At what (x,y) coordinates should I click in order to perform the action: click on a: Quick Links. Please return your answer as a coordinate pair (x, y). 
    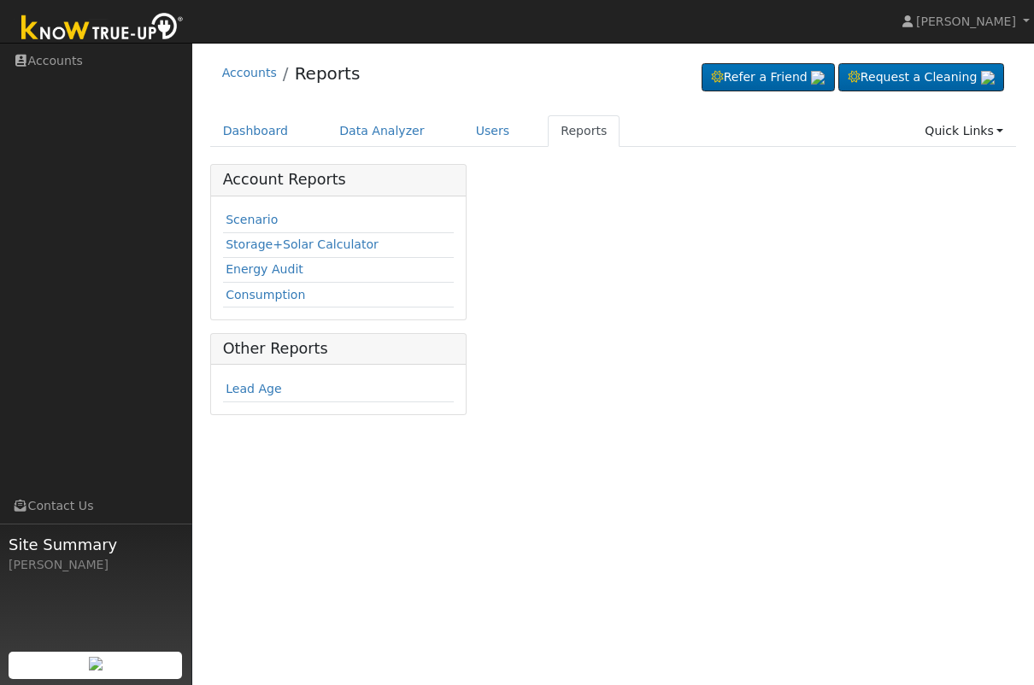
    Looking at the image, I should click on (964, 131).